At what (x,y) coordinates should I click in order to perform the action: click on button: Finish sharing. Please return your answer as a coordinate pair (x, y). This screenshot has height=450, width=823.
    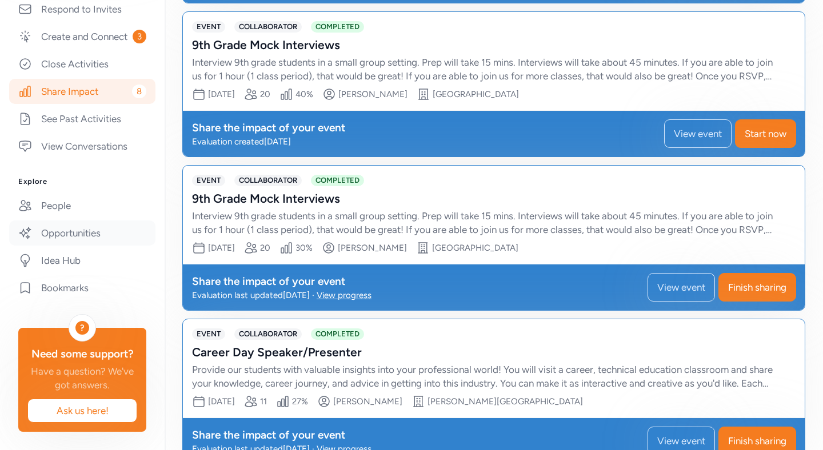
    Looking at the image, I should click on (757, 288).